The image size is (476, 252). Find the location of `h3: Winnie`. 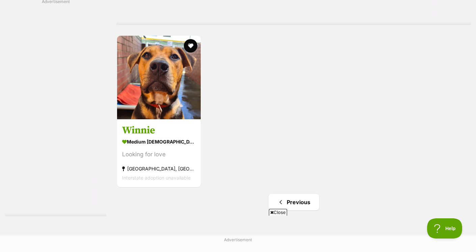

h3: Winnie is located at coordinates (159, 131).